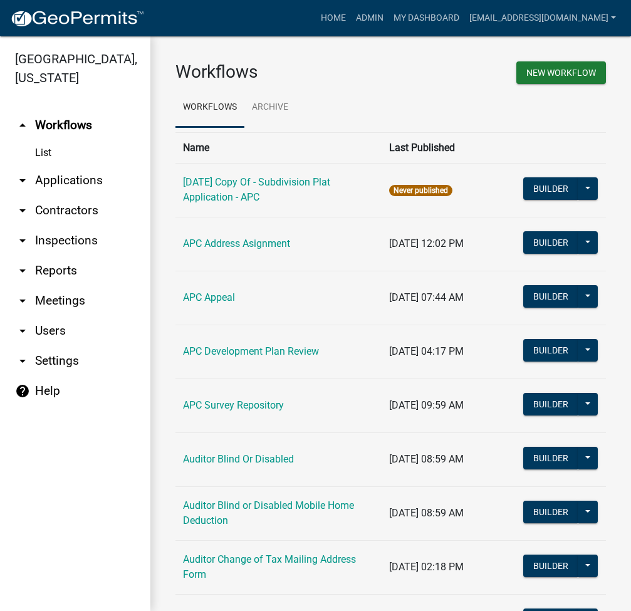 This screenshot has height=611, width=631. What do you see at coordinates (420, 190) in the screenshot?
I see `span: Never published` at bounding box center [420, 190].